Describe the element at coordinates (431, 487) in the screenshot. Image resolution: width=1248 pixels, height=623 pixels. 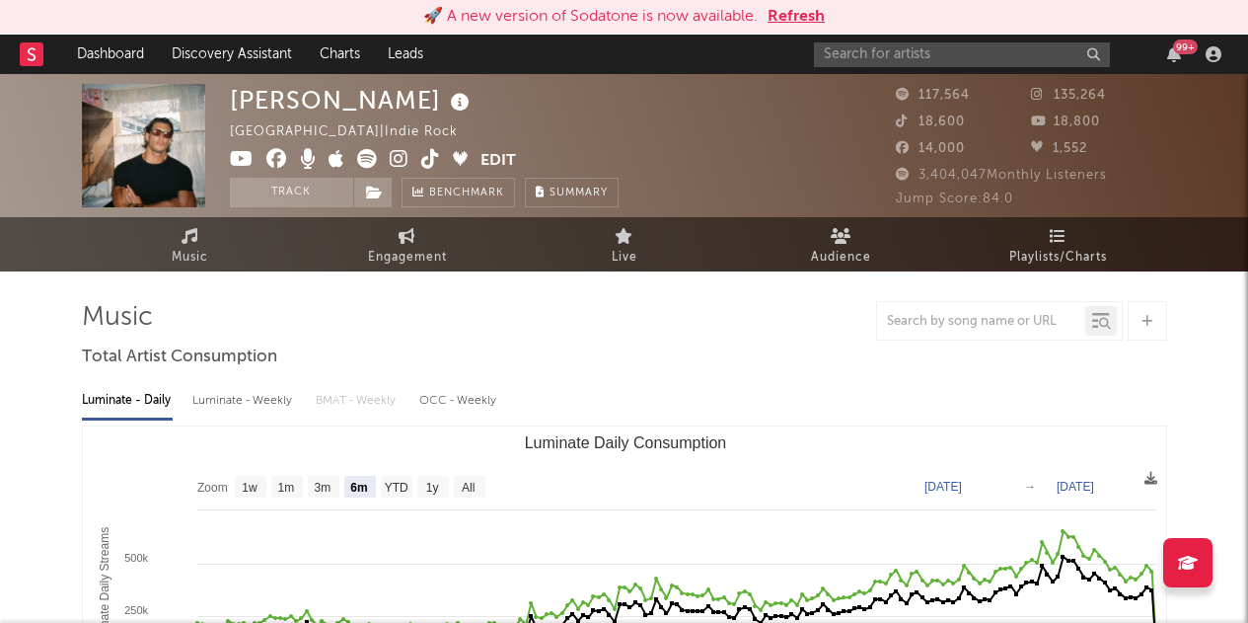
I see `text: 1y` at that location.